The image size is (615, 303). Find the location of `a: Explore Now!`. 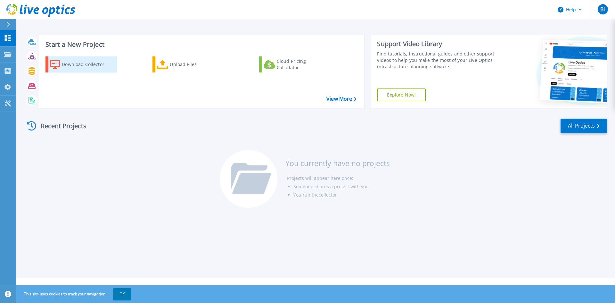

a: Explore Now! is located at coordinates (401, 95).